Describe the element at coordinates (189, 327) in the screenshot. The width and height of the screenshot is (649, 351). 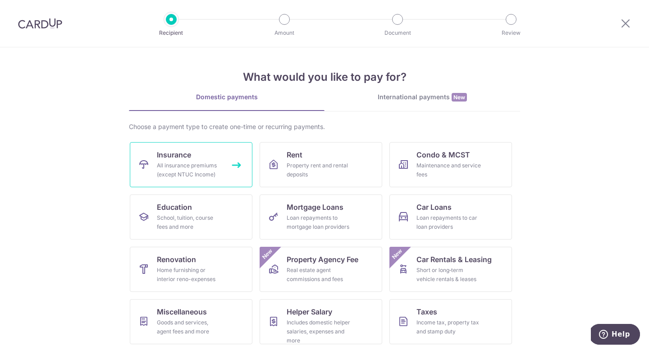
I see `div: Goods and services, agent fees and more` at that location.